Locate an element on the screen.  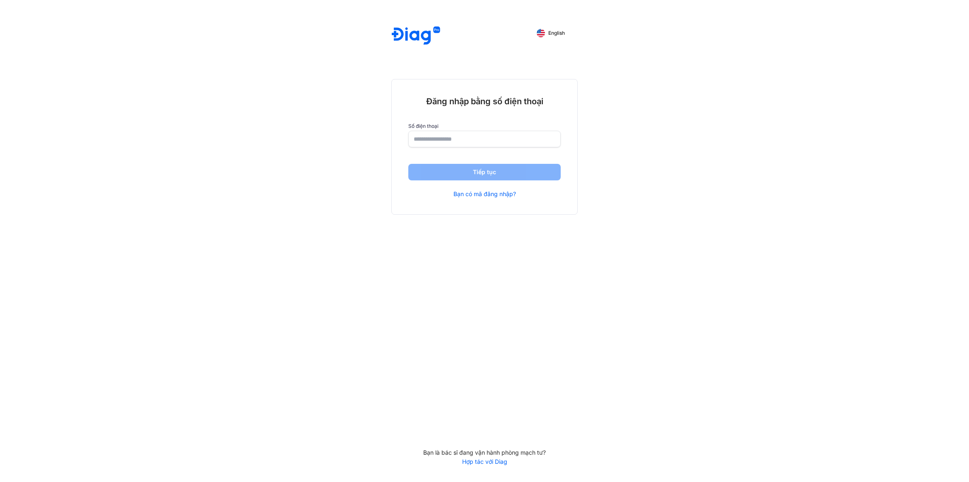
img: English is located at coordinates (541, 33).